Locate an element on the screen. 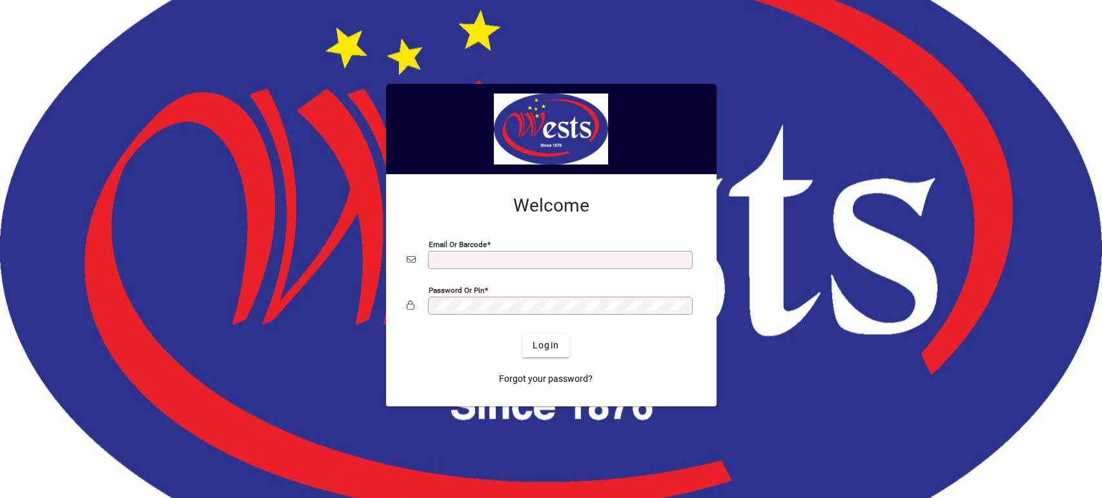 The width and height of the screenshot is (1102, 498). a: Forgot your password? is located at coordinates (545, 379).